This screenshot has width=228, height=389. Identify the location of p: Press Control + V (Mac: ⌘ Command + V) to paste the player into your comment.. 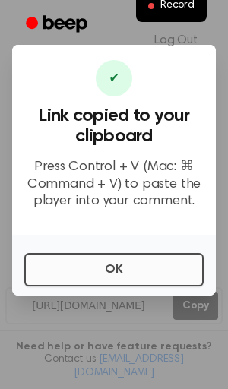
(114, 185).